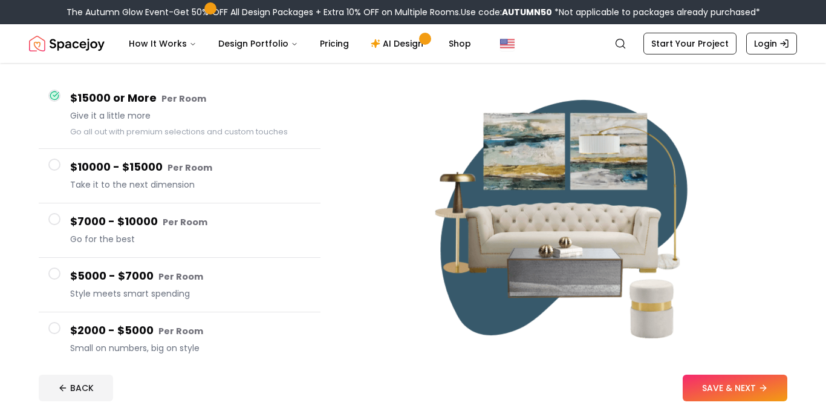 This screenshot has height=411, width=826. Describe the element at coordinates (191, 293) in the screenshot. I see `span: Style meets smart spending` at that location.